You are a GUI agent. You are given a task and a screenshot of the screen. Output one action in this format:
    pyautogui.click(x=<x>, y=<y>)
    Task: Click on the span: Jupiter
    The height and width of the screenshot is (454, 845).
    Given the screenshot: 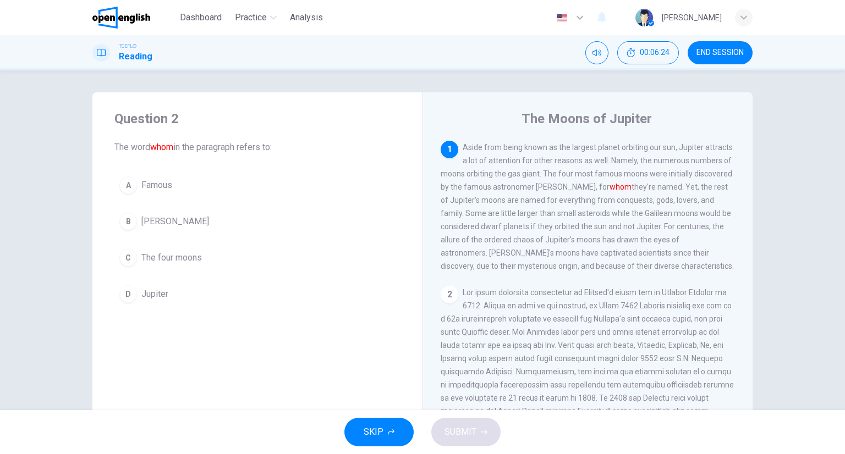 What is the action you would take?
    pyautogui.click(x=155, y=294)
    